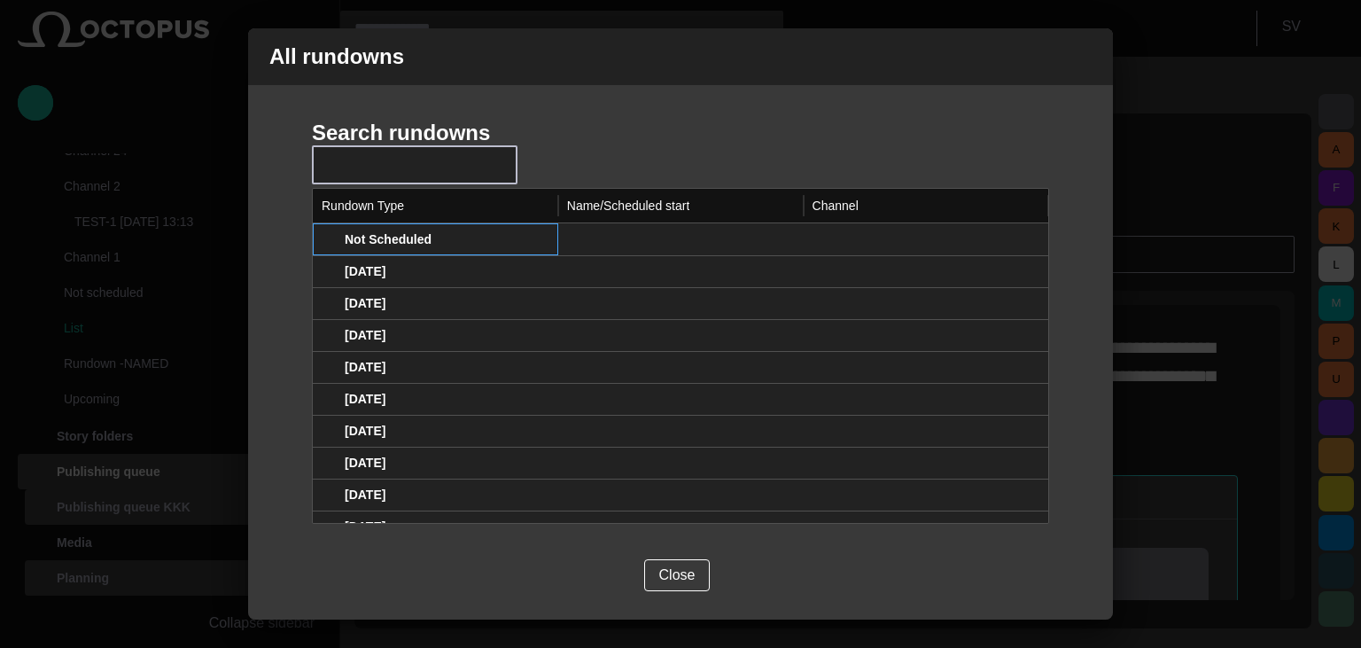 The height and width of the screenshot is (648, 1361). Describe the element at coordinates (628, 206) in the screenshot. I see `div: Name/Scheduled start` at that location.